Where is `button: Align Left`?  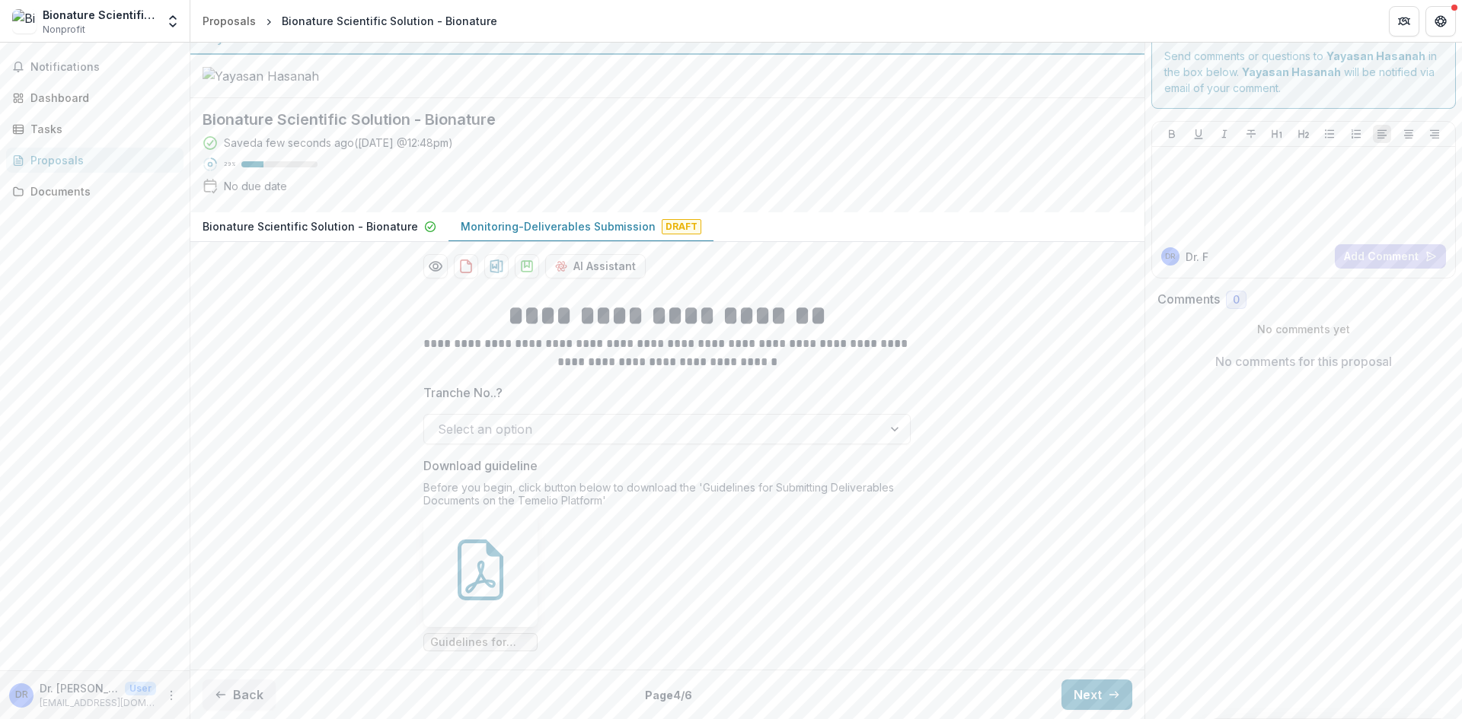 button: Align Left is located at coordinates (1382, 134).